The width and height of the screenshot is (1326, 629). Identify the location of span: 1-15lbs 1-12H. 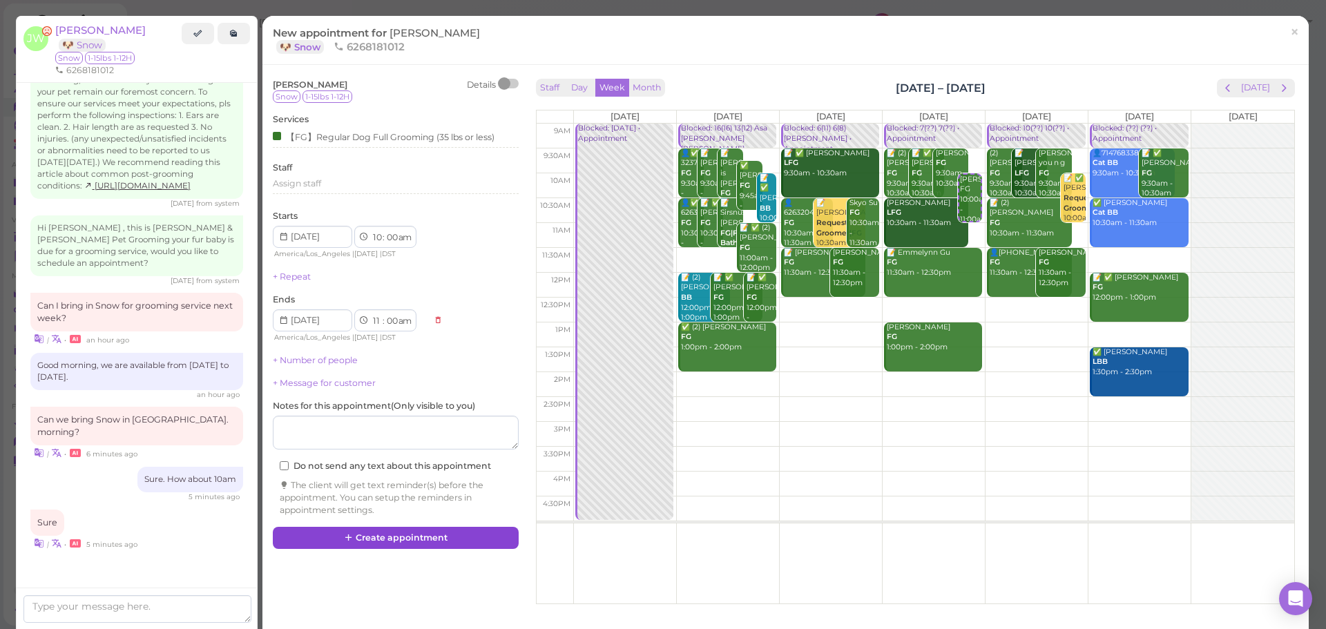
(110, 58).